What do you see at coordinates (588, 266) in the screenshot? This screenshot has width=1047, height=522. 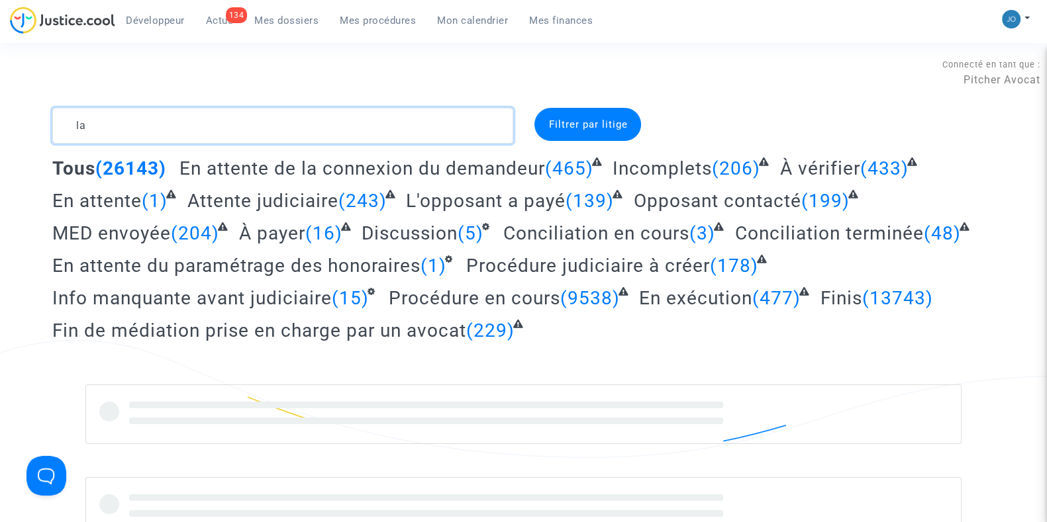 I see `span: Procédure judiciaire à créer` at bounding box center [588, 266].